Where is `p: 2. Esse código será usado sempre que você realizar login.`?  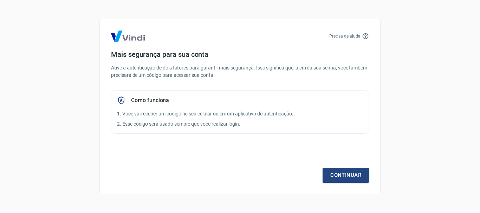
p: 2. Esse código será usado sempre que você realizar login. is located at coordinates (240, 124).